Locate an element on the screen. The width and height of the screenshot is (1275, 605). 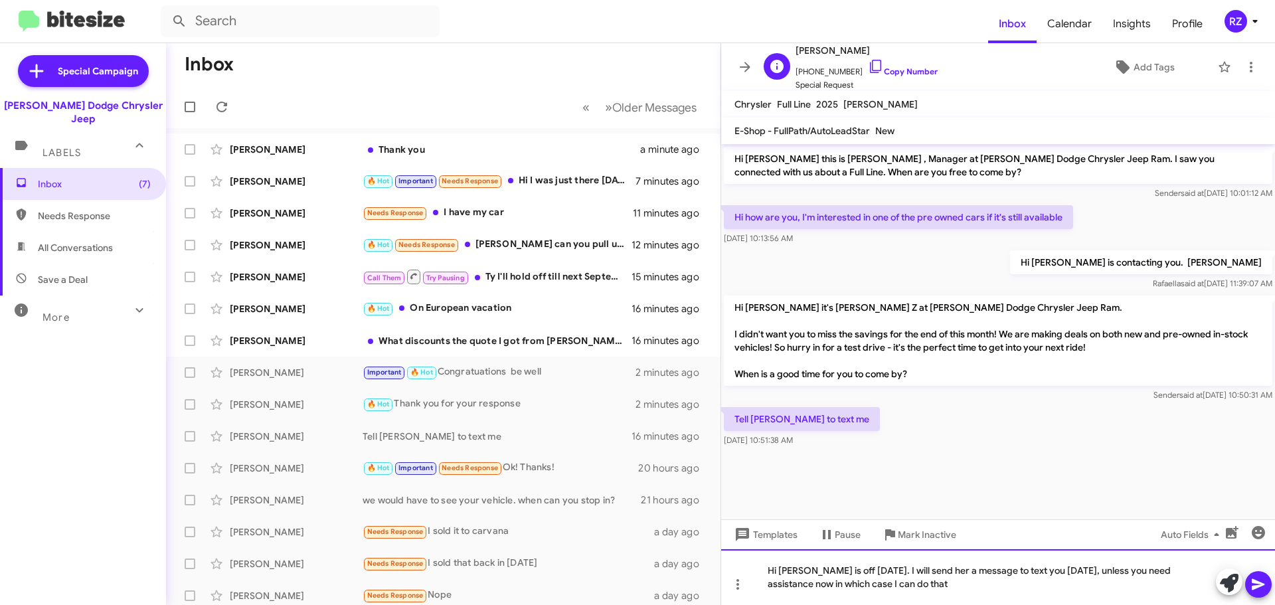
span: Call Them is located at coordinates (385, 278).